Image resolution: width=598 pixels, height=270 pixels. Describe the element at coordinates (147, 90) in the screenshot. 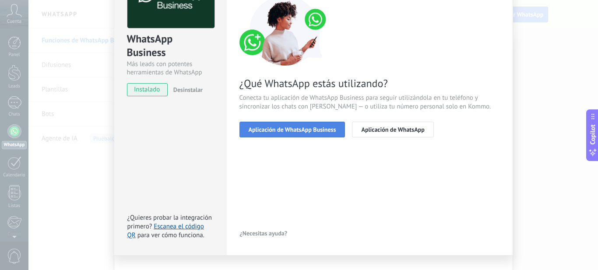

I see `span: instalado` at that location.